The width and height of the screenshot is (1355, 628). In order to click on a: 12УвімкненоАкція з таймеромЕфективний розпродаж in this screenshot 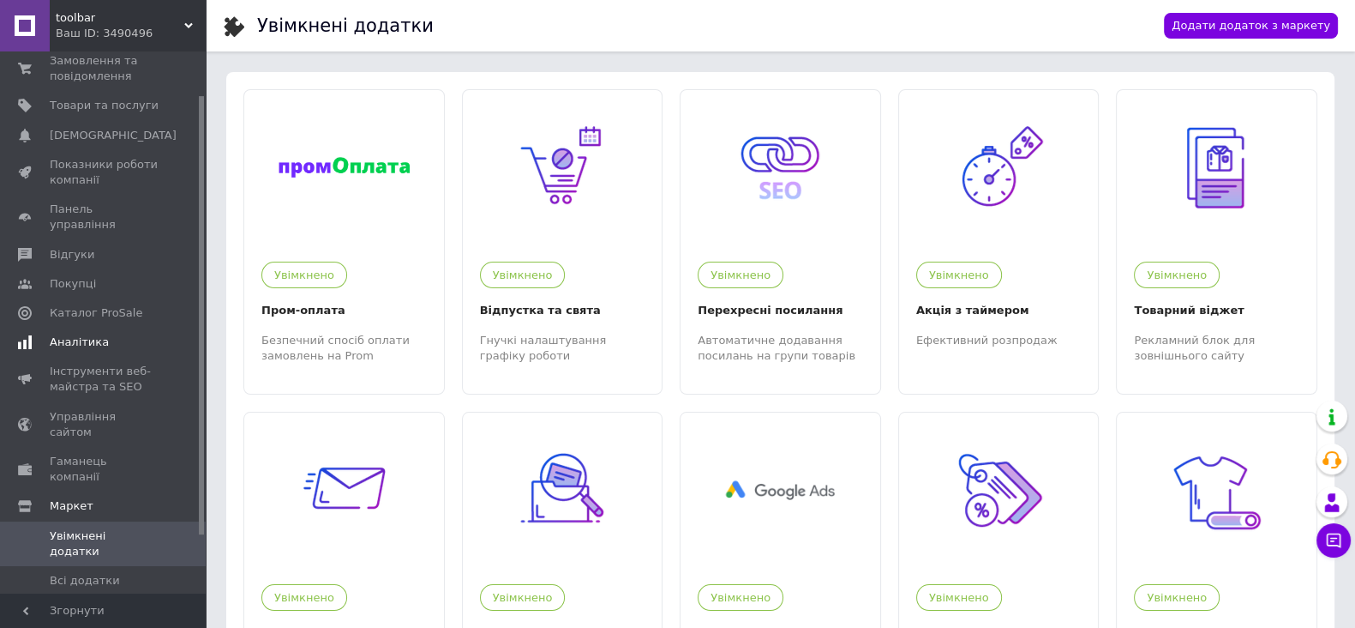, I will do `click(999, 233)`.